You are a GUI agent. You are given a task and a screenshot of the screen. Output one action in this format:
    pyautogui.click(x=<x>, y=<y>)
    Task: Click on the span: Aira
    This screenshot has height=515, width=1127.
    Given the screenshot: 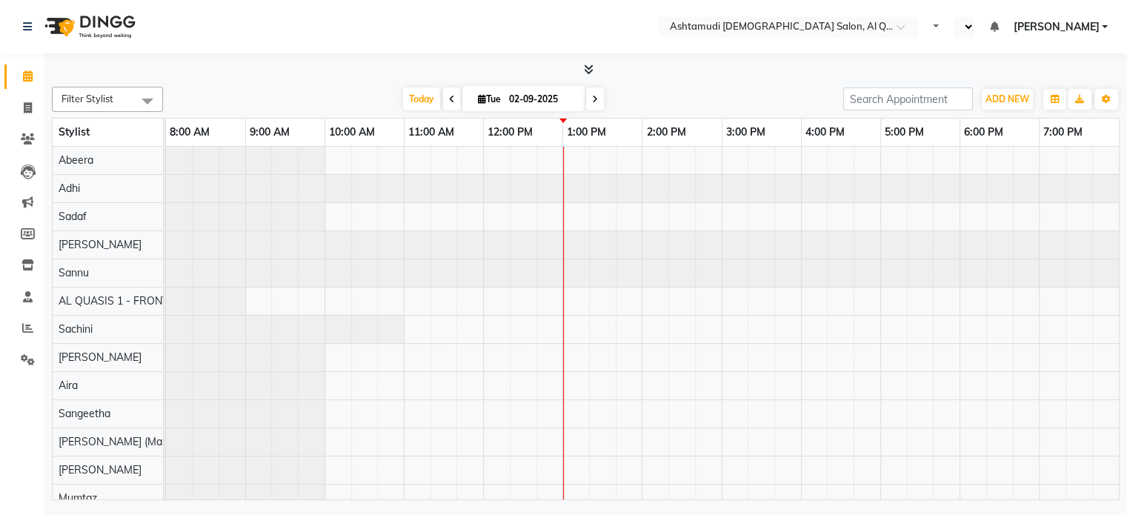 What is the action you would take?
    pyautogui.click(x=68, y=385)
    